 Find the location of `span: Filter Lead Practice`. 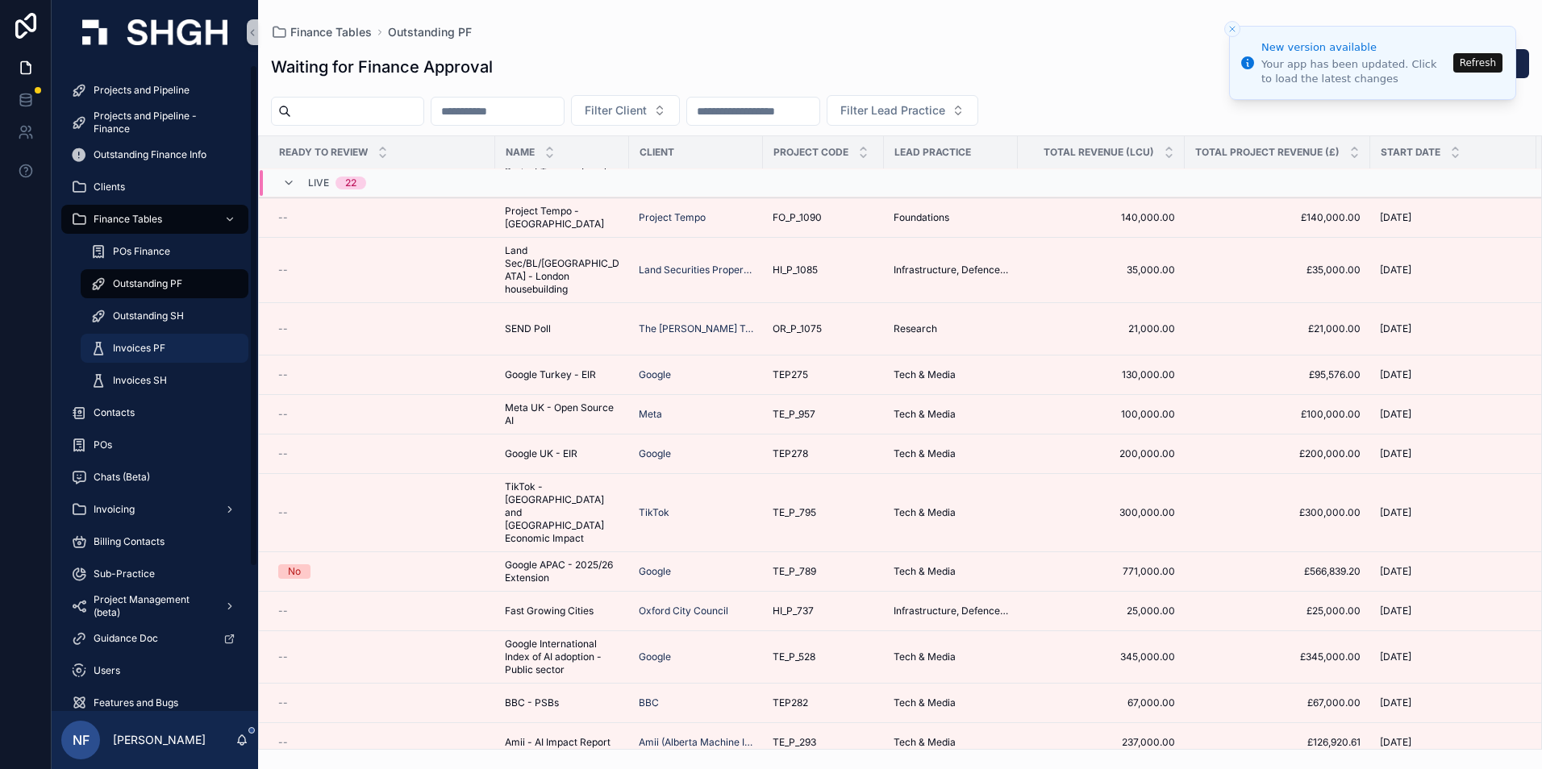

span: Filter Lead Practice is located at coordinates (893, 111).